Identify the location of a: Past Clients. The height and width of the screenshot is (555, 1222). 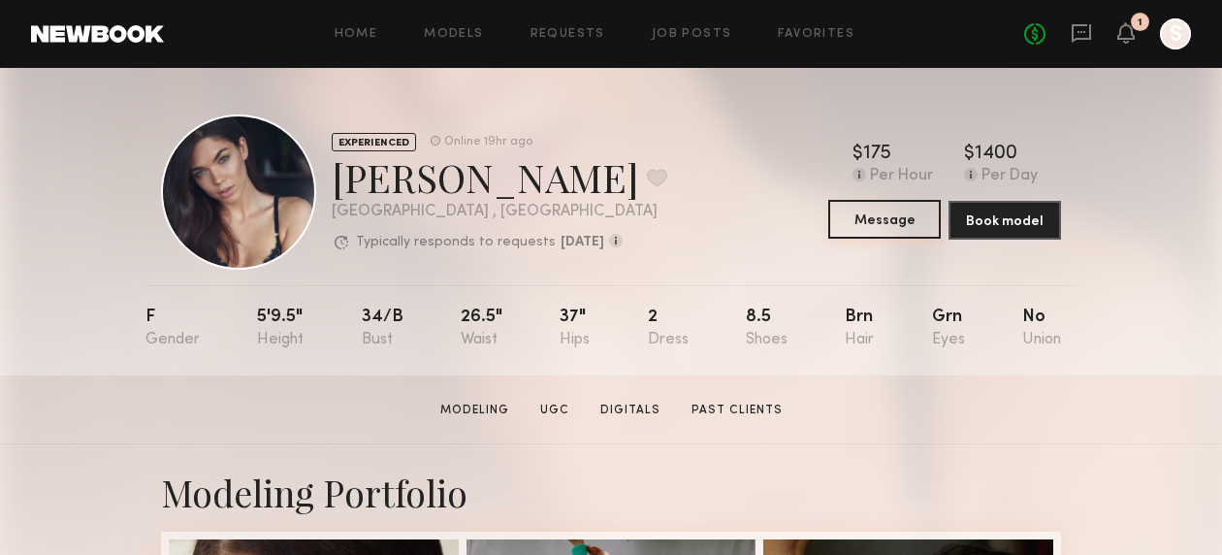
(737, 410).